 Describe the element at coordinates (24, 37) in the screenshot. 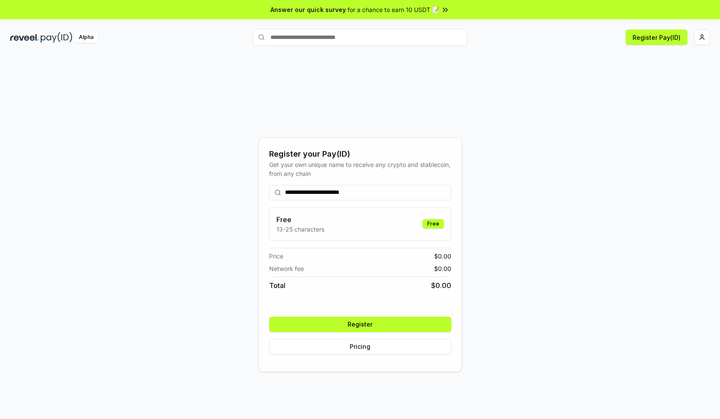

I see `img: reveel_dark` at that location.